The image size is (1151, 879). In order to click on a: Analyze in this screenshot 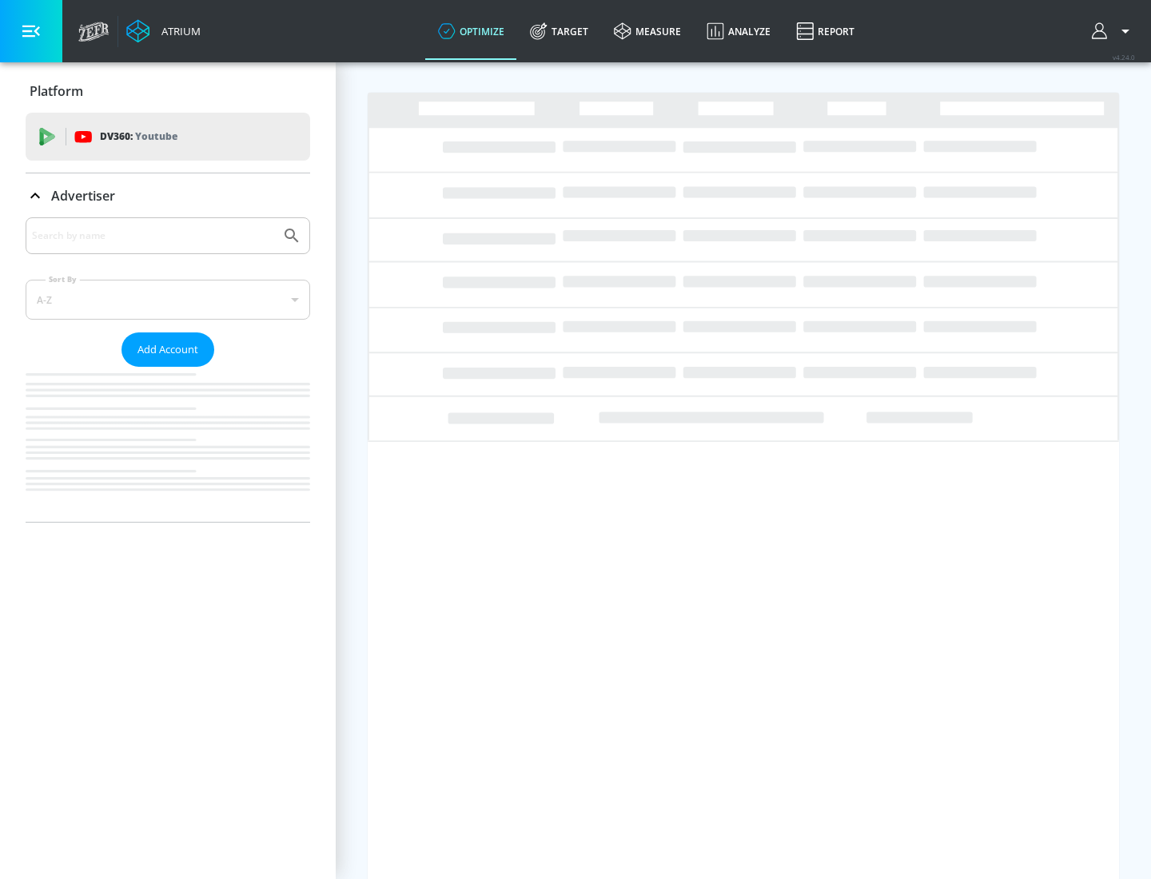, I will do `click(739, 31)`.